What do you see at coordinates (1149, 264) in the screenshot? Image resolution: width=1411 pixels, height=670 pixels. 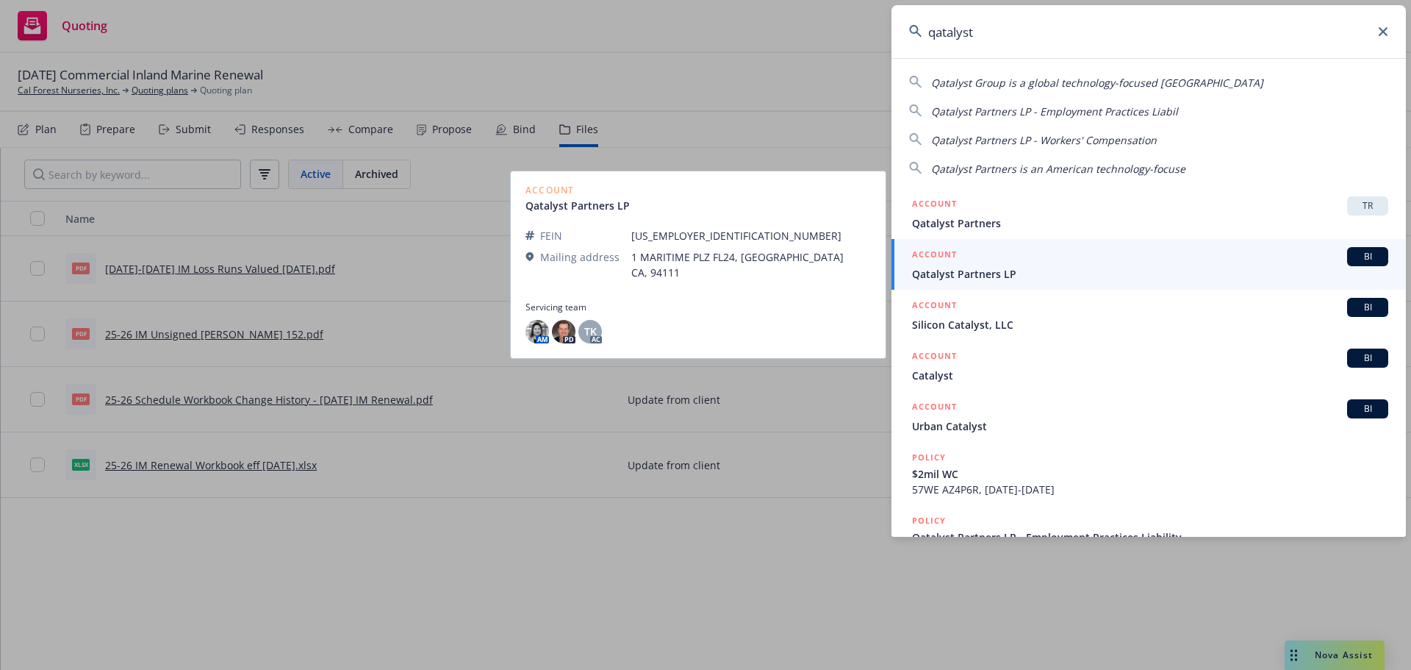 I see `a: ACCOUNTBIQatalyst Partners LP` at bounding box center [1149, 264].